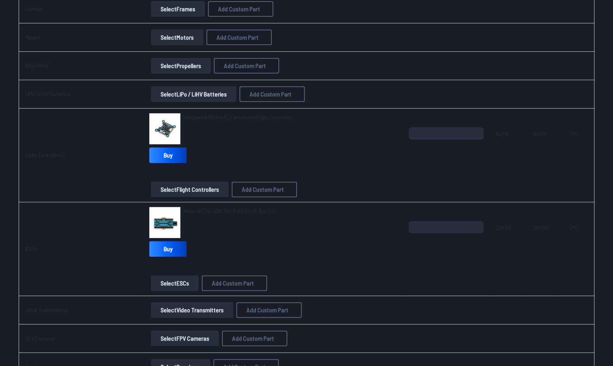 Image resolution: width=613 pixels, height=366 pixels. Describe the element at coordinates (185, 338) in the screenshot. I see `button: SelectFPV Cameras` at that location.